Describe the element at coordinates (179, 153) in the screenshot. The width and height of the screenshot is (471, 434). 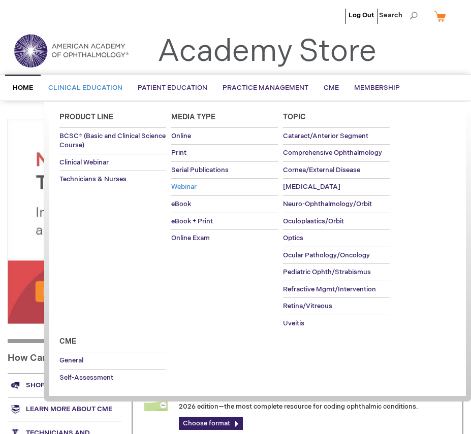
I see `span: Print` at that location.